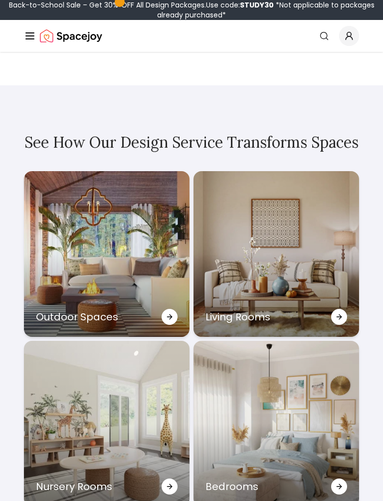 The width and height of the screenshot is (383, 501). Describe the element at coordinates (192, 36) in the screenshot. I see `nav: Global` at that location.